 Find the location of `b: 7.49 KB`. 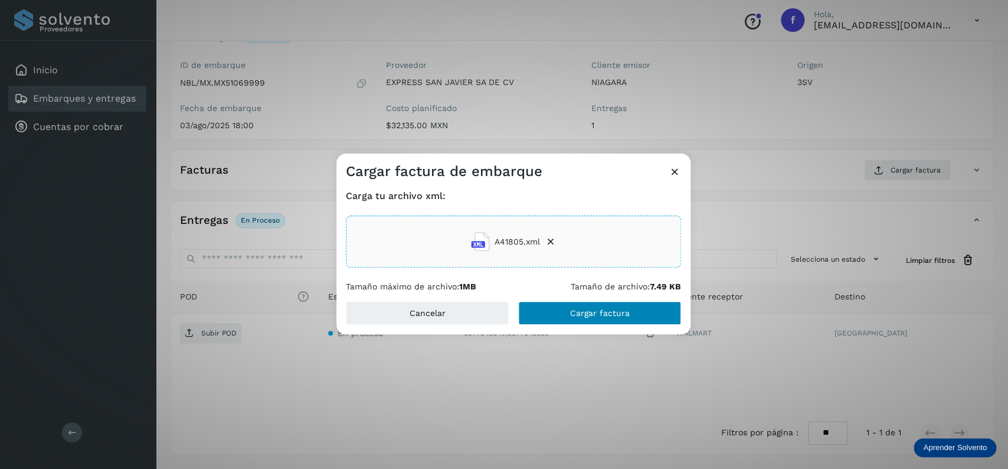

b: 7.49 KB is located at coordinates (665, 286).